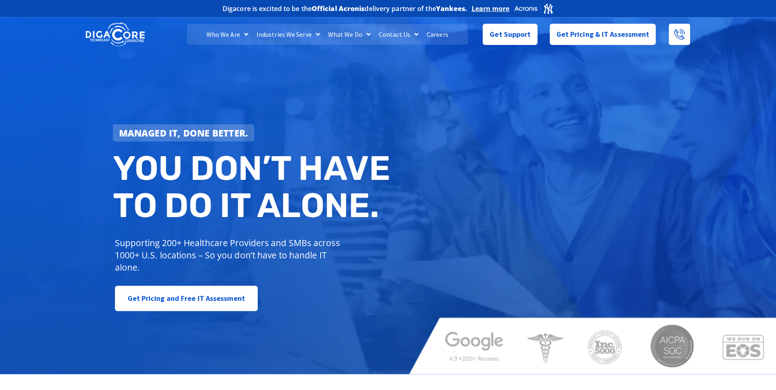 Image resolution: width=776 pixels, height=390 pixels. I want to click on a: Contact Us, so click(398, 34).